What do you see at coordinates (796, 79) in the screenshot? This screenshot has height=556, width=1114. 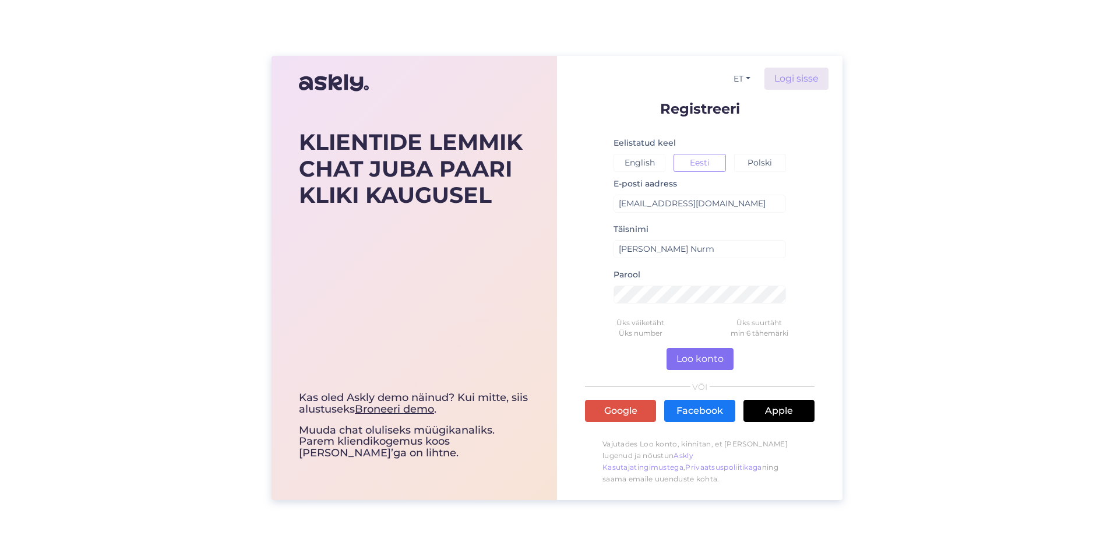 I see `a: Logi sisse` at bounding box center [796, 79].